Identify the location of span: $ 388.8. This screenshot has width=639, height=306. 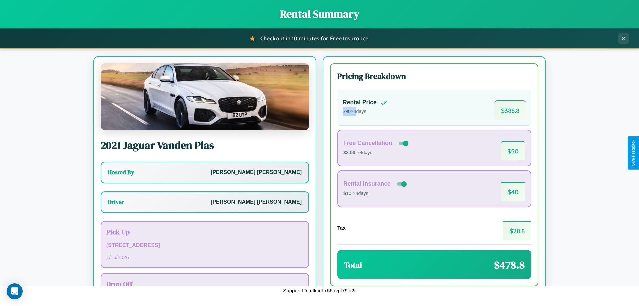
(510, 110).